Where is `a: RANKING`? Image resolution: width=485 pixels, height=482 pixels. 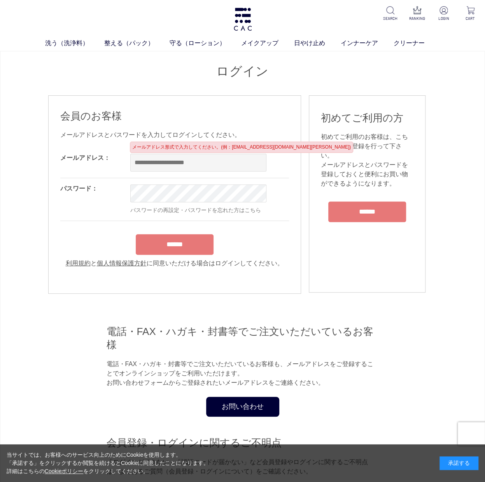 a: RANKING is located at coordinates (417, 14).